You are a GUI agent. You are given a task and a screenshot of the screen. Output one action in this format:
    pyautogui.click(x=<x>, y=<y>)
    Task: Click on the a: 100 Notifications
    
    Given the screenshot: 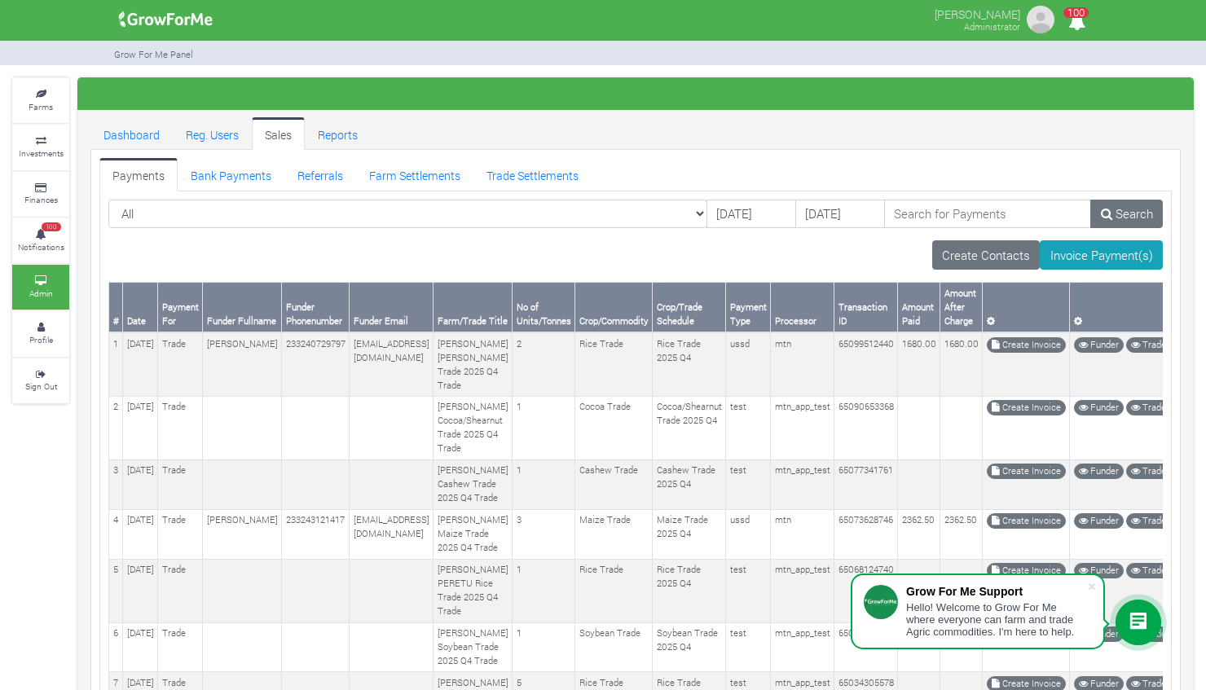 What is the action you would take?
    pyautogui.click(x=41, y=240)
    